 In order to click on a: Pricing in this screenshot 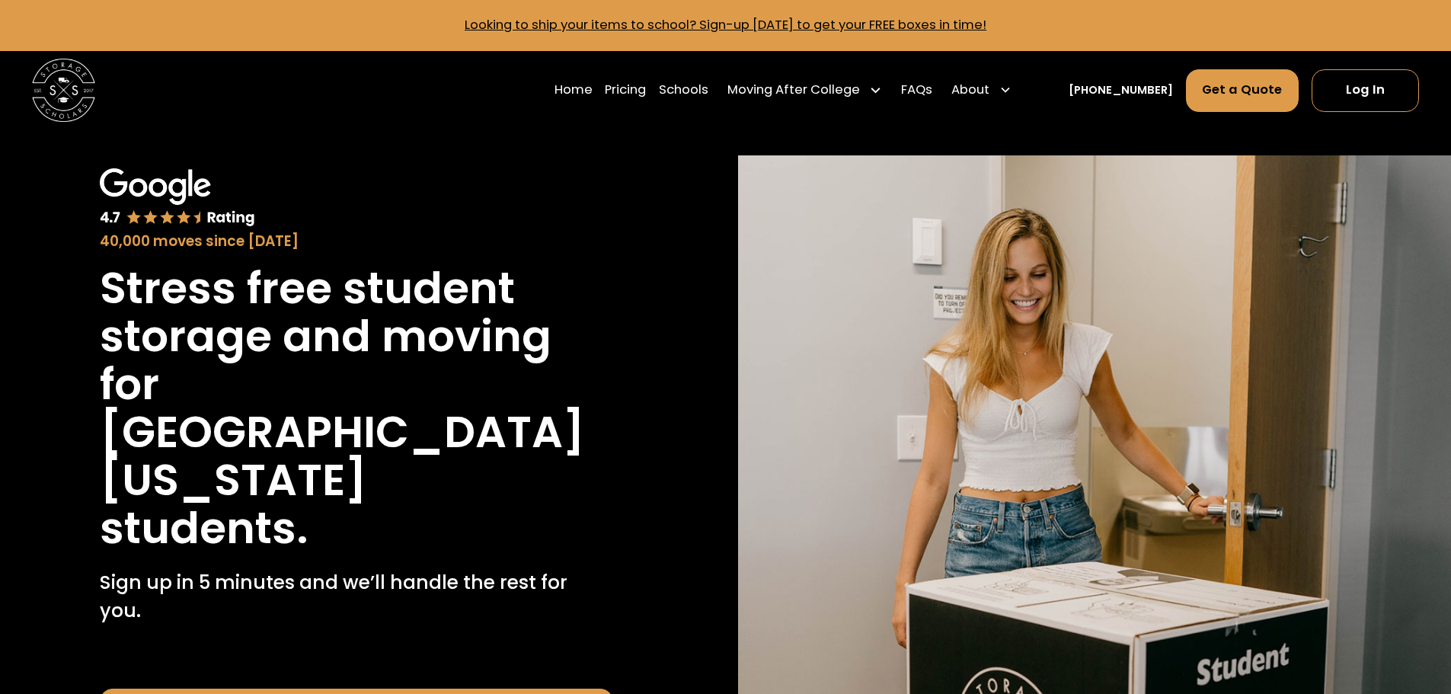, I will do `click(625, 90)`.